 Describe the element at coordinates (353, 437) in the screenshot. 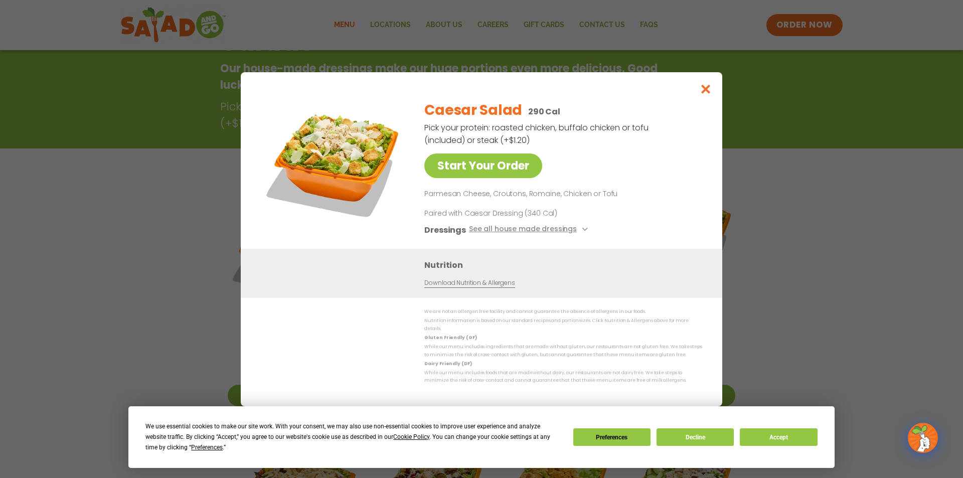

I see `div: We use essential cookies to make our site work. With your consent, we may also use non-essential ...` at that location.